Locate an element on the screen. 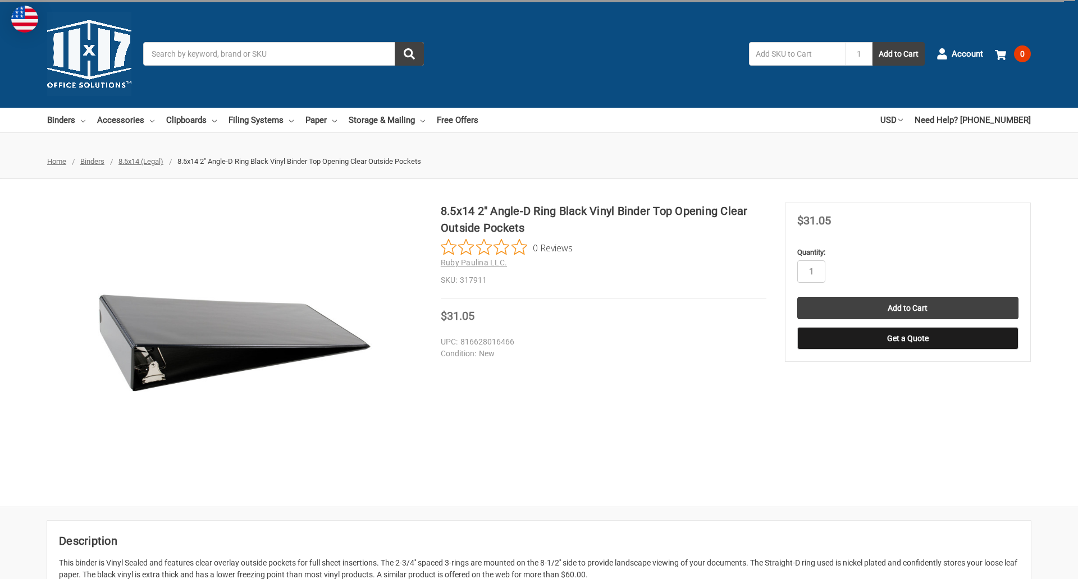 This screenshot has width=1078, height=579. img: duty and tax information for United States is located at coordinates (25, 19).